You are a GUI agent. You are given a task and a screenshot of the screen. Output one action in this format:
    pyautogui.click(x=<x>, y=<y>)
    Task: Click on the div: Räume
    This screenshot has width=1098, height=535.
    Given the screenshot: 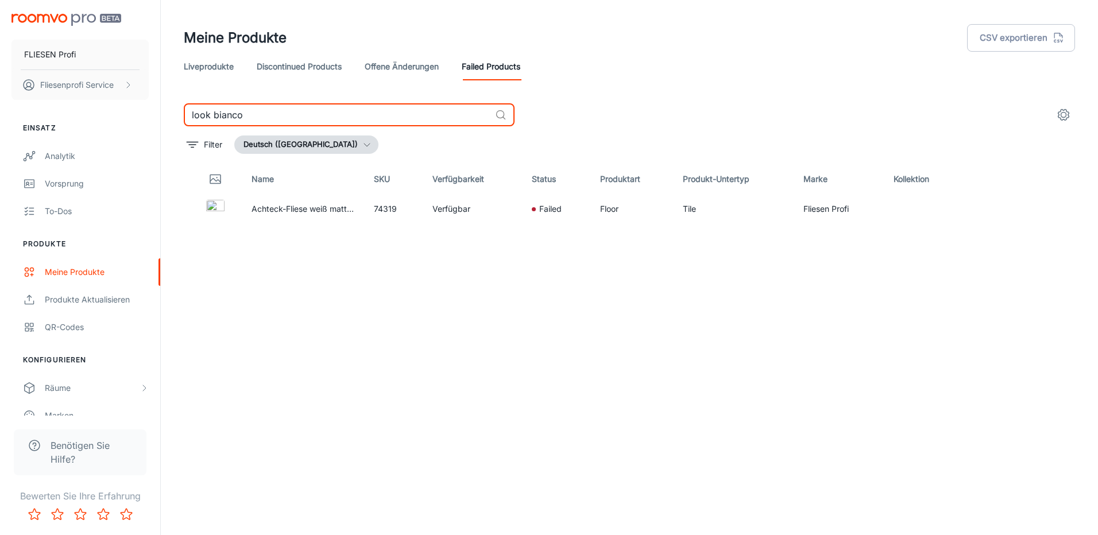 What is the action you would take?
    pyautogui.click(x=92, y=388)
    